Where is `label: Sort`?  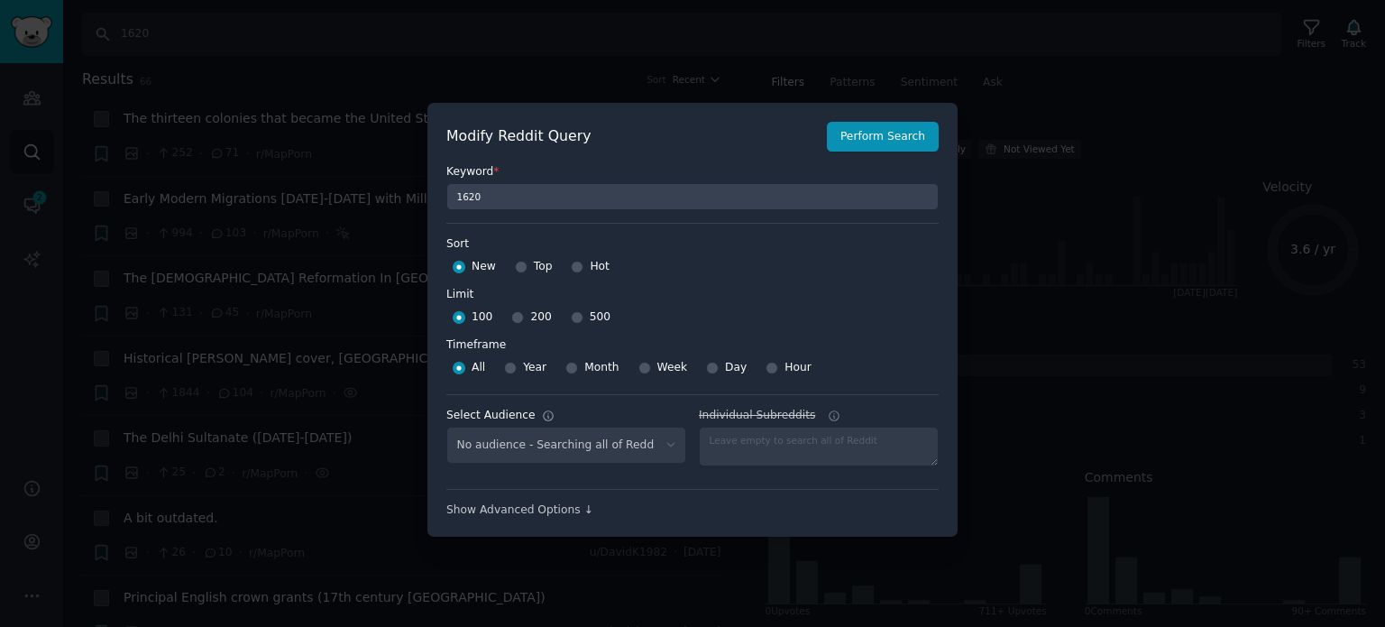 label: Sort is located at coordinates (692, 244).